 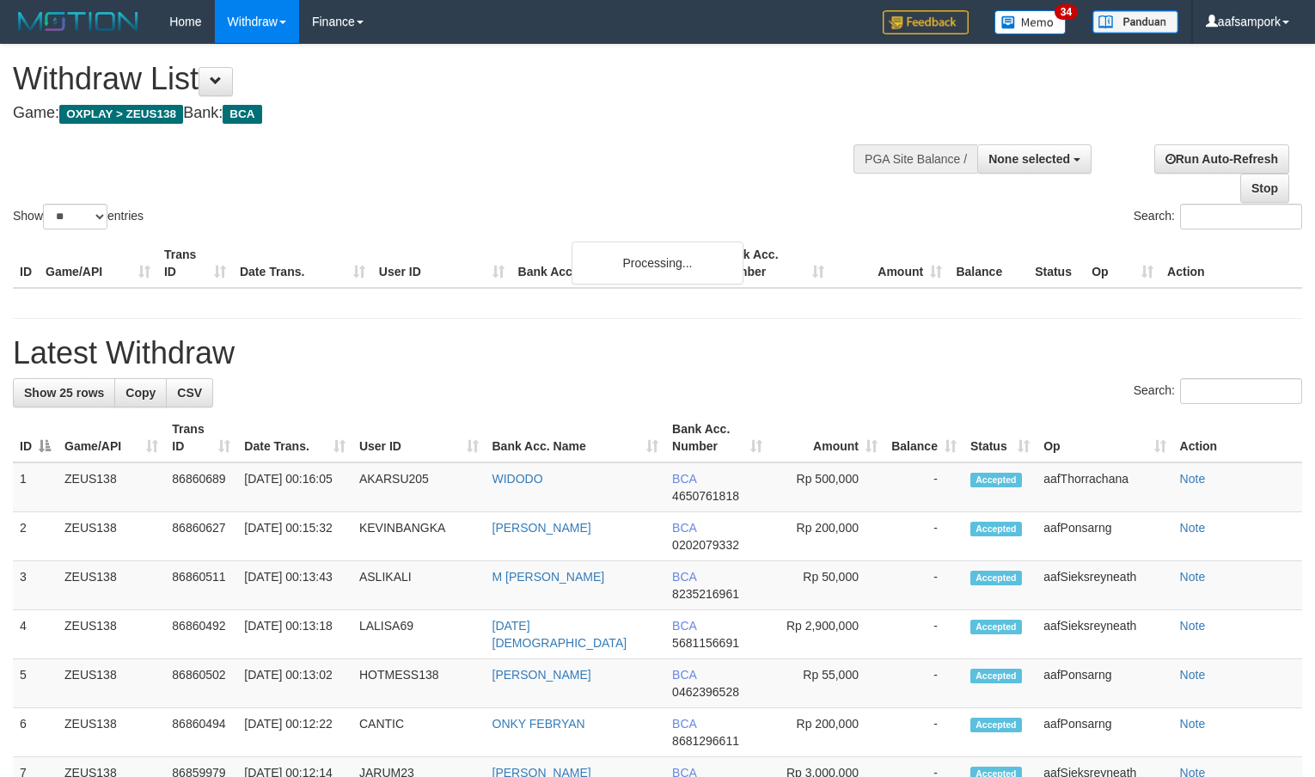 I want to click on td: 86860511, so click(x=201, y=585).